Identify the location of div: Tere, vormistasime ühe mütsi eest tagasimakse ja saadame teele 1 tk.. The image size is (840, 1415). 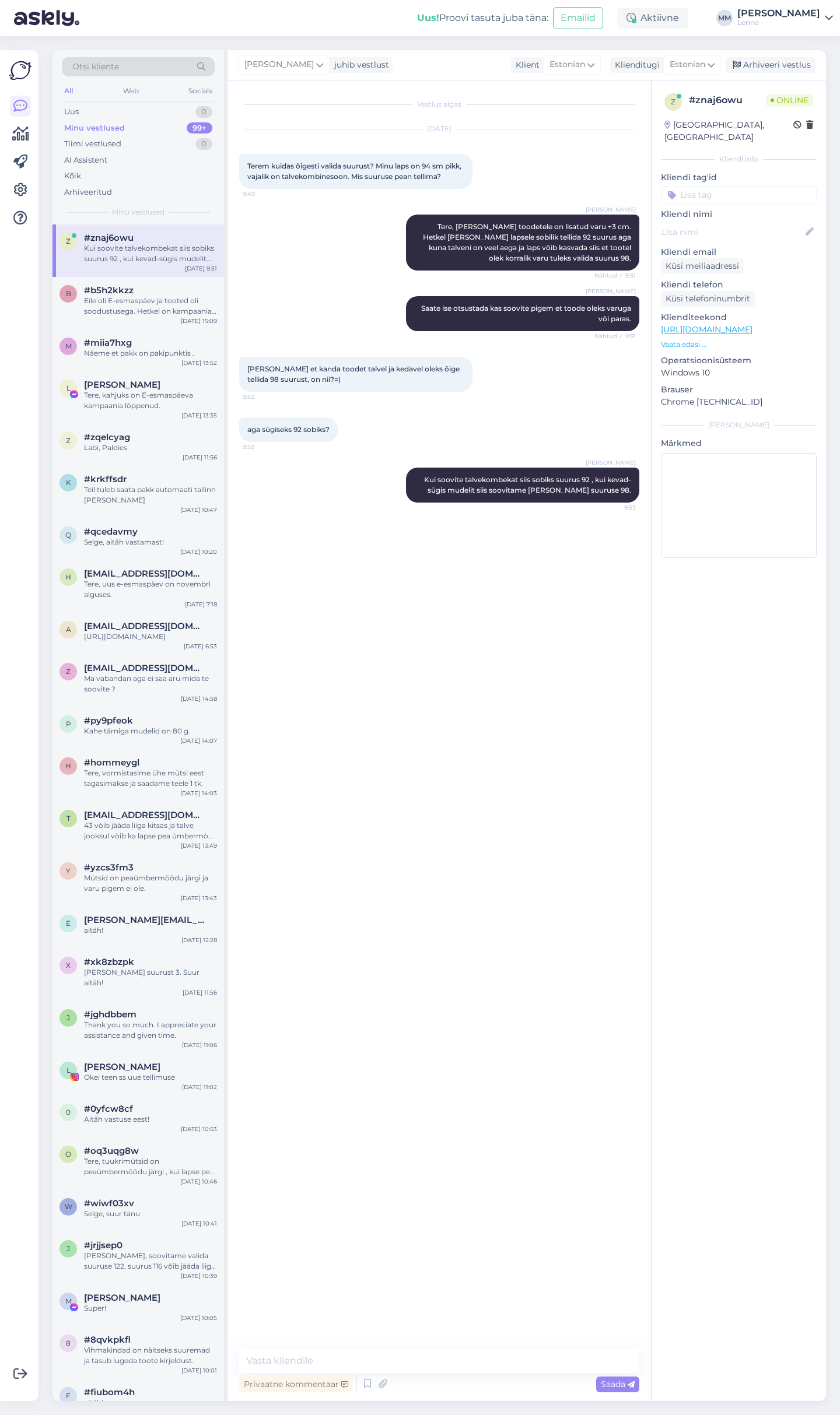
(150, 778).